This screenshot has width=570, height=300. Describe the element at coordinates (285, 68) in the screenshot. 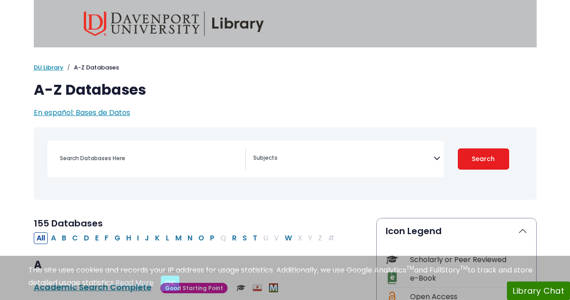

I see `nav: breadcrumb` at that location.